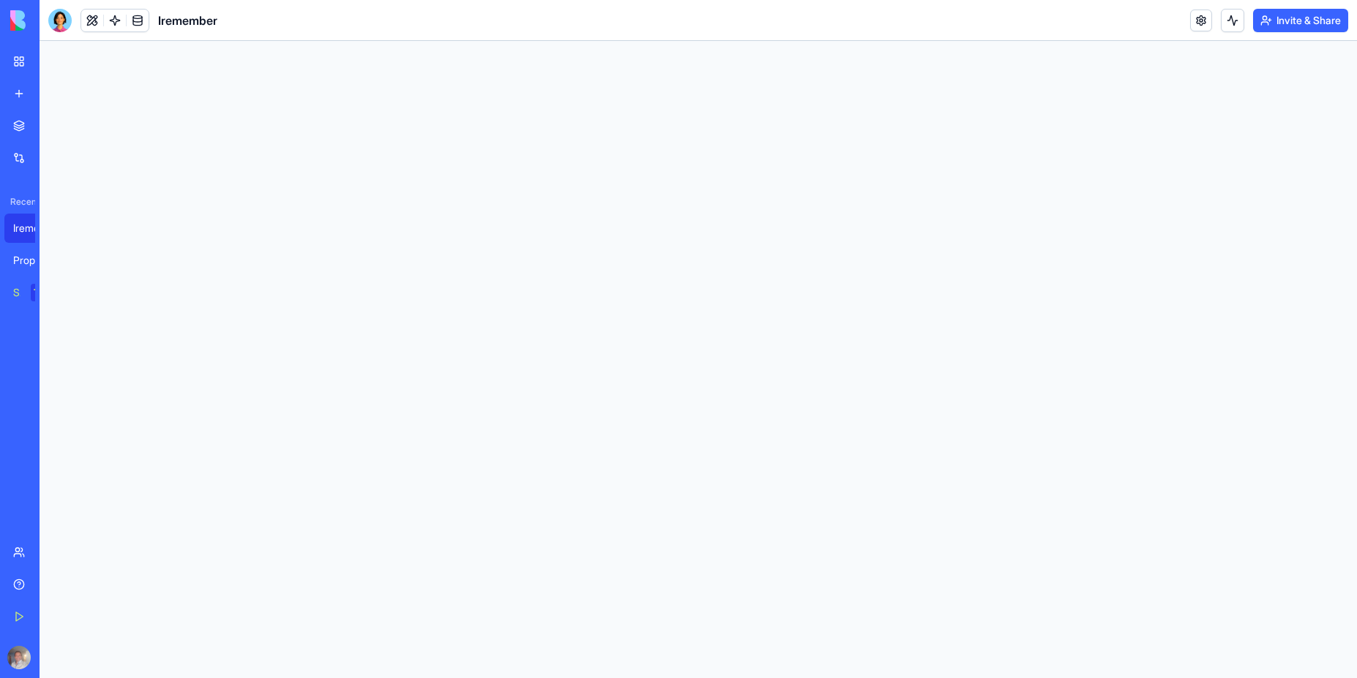 This screenshot has height=678, width=1357. What do you see at coordinates (34, 261) in the screenshot?
I see `a: PropertyBooking Pro` at bounding box center [34, 261].